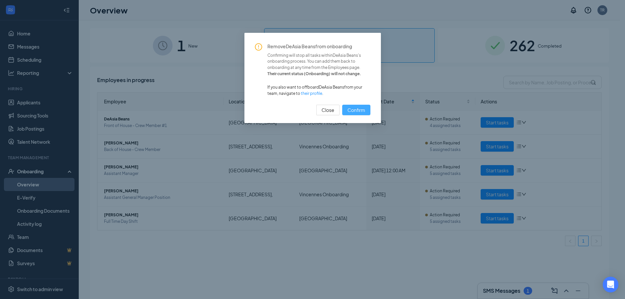  Describe the element at coordinates (311, 93) in the screenshot. I see `a: their profile` at that location.